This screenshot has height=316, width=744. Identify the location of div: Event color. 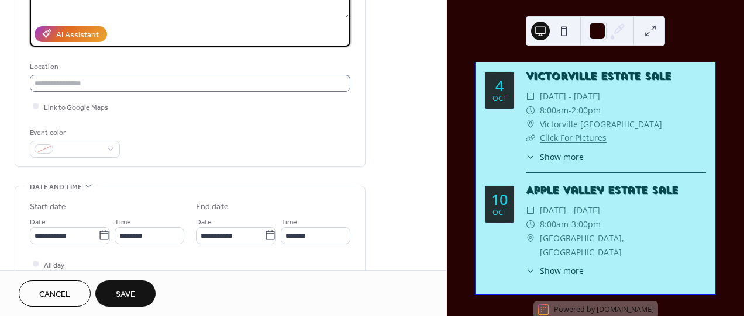
(74, 133).